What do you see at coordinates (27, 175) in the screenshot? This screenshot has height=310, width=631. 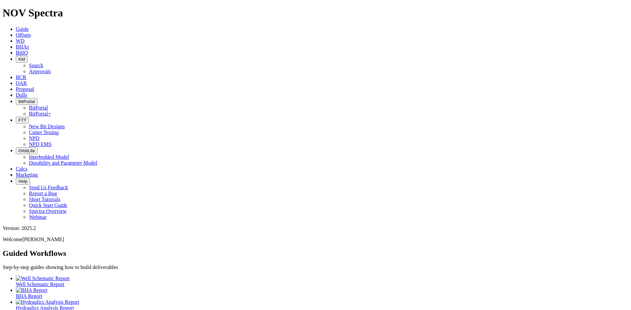 I see `a: Marketing` at bounding box center [27, 175].